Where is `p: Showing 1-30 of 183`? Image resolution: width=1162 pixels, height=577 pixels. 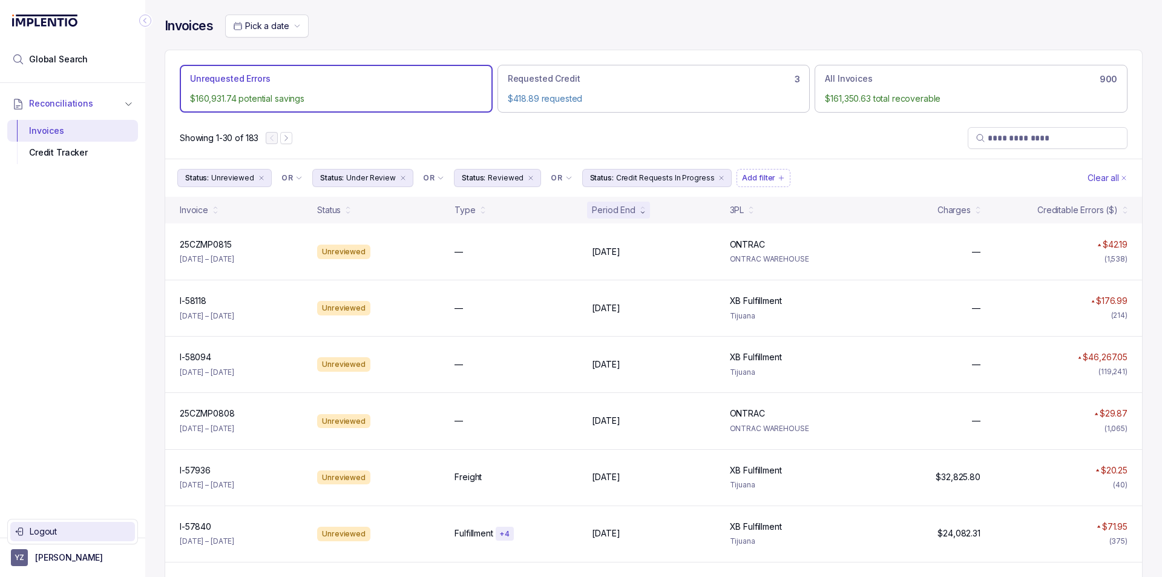
p: Showing 1-30 of 183 is located at coordinates (219, 138).